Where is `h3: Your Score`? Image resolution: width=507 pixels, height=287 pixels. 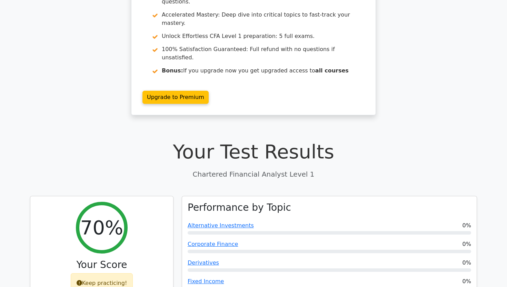 h3: Your Score is located at coordinates (102, 265).